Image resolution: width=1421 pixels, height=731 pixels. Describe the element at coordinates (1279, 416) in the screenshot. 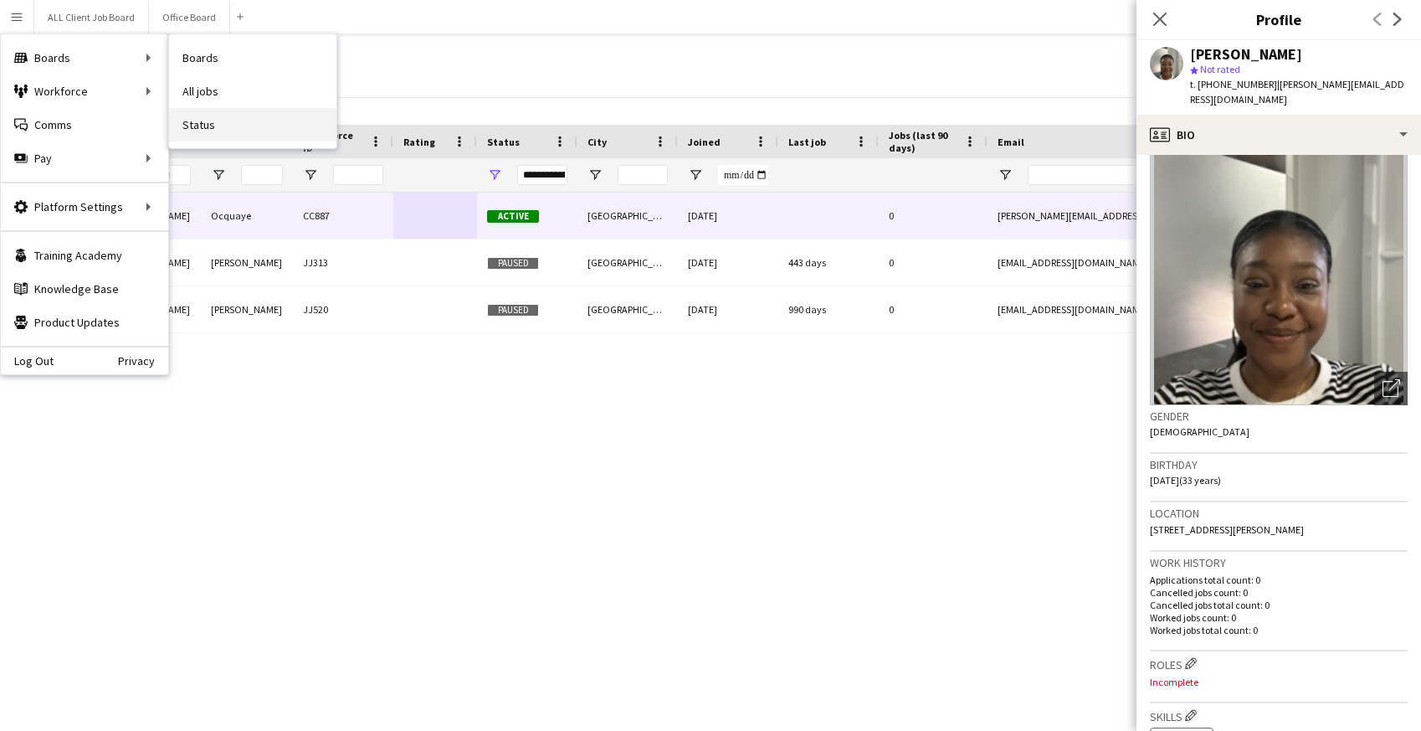

I see `h3: Gender` at that location.